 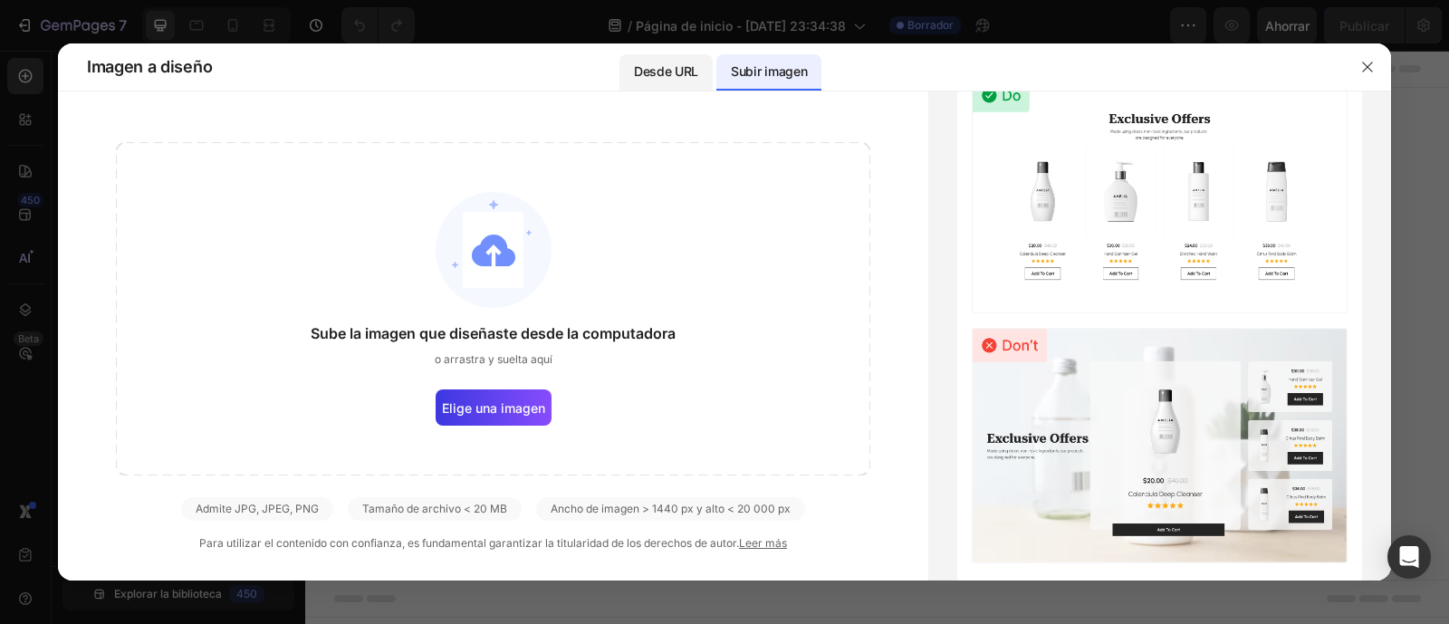 What do you see at coordinates (769, 71) in the screenshot?
I see `font: Subir imagen` at bounding box center [769, 71].